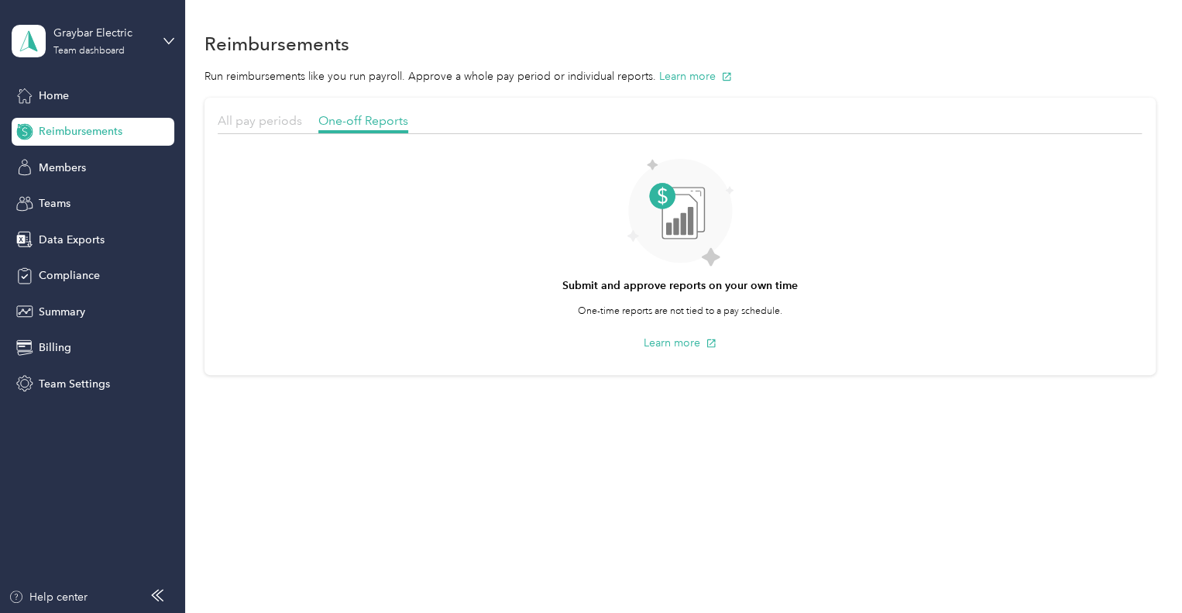 The width and height of the screenshot is (1182, 613). What do you see at coordinates (48, 597) in the screenshot?
I see `button: Help center` at bounding box center [48, 597].